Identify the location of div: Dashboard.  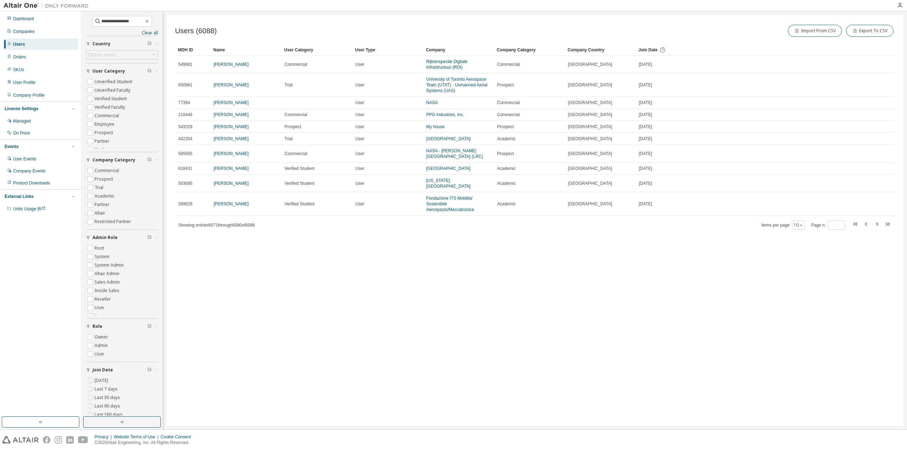
(23, 19).